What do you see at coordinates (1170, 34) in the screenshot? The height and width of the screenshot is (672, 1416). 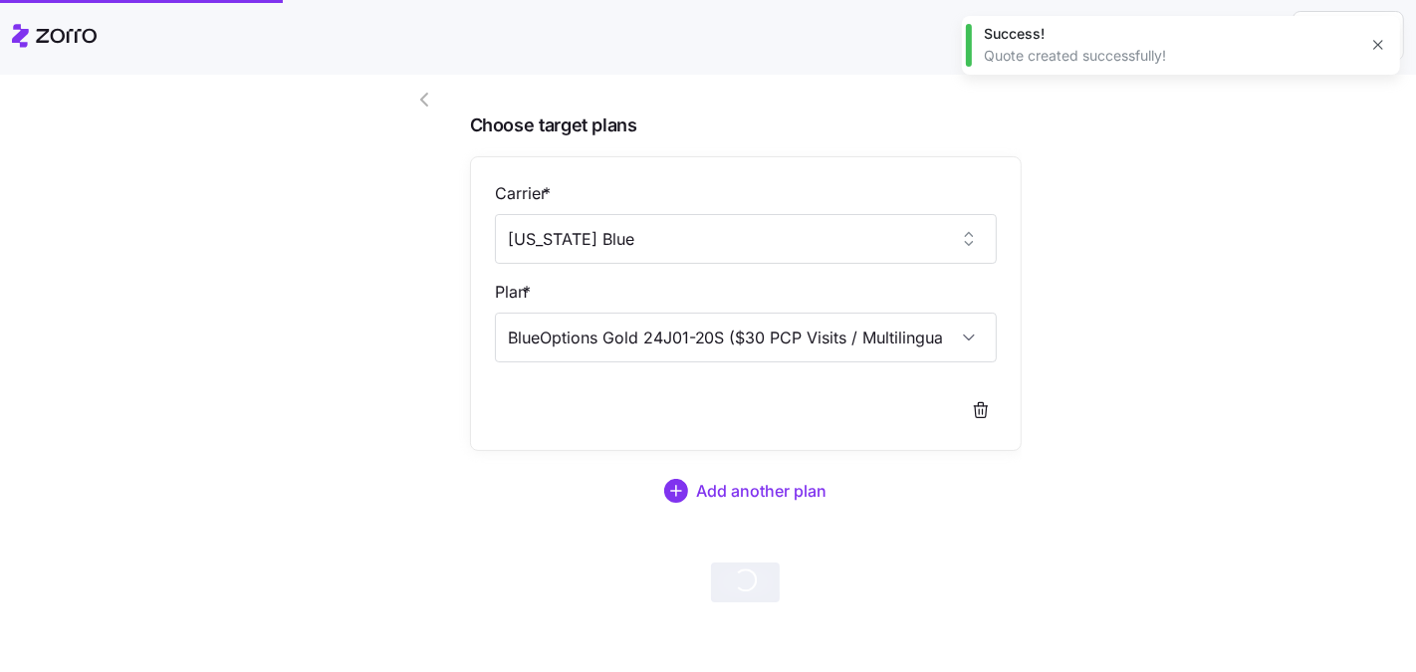 I see `div: Success!` at bounding box center [1170, 34].